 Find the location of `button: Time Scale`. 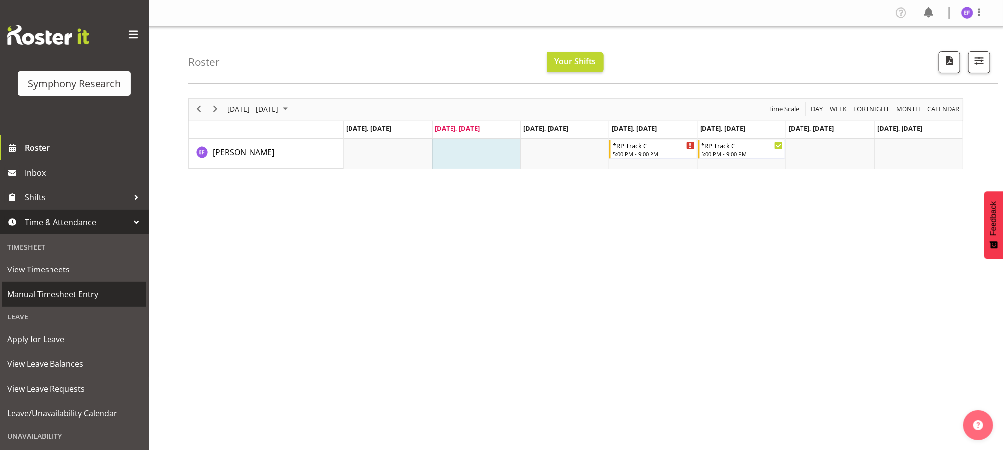

button: Time Scale is located at coordinates (783, 109).